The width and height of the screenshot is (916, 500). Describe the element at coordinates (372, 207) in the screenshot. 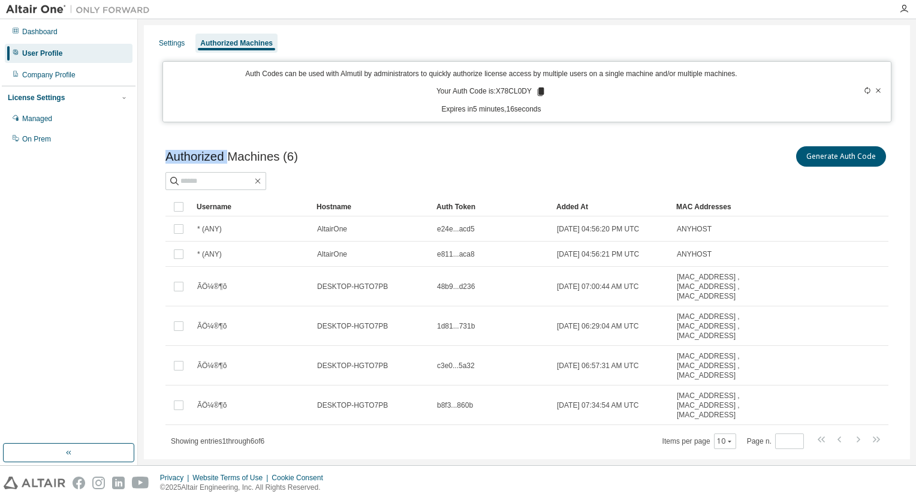

I see `div: Hostname` at that location.